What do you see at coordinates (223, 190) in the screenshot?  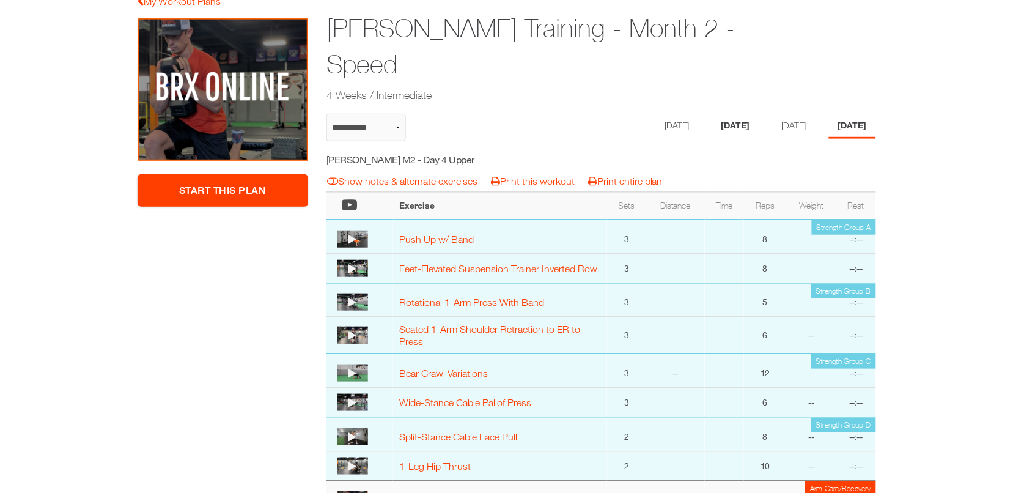 I see `a: Start This Plan` at bounding box center [223, 190].